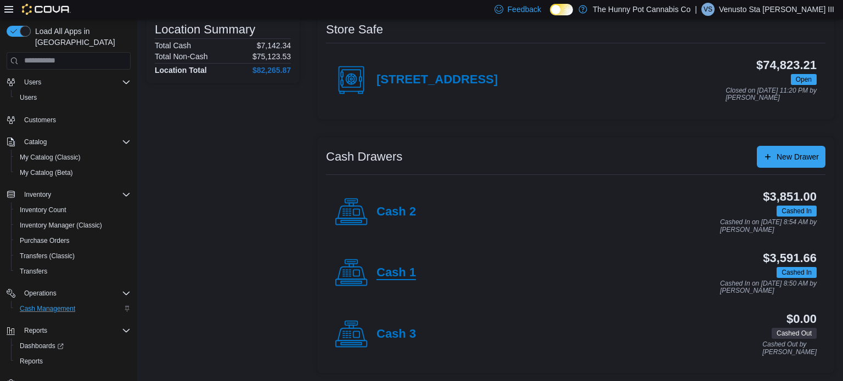 This screenshot has width=843, height=381. Describe the element at coordinates (173, 46) in the screenshot. I see `h6: Total Cash` at that location.